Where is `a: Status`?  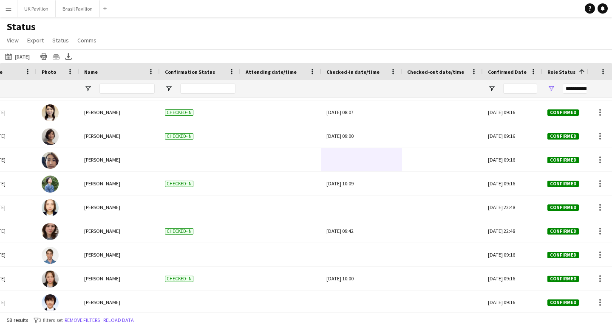
a: Status is located at coordinates (60, 40).